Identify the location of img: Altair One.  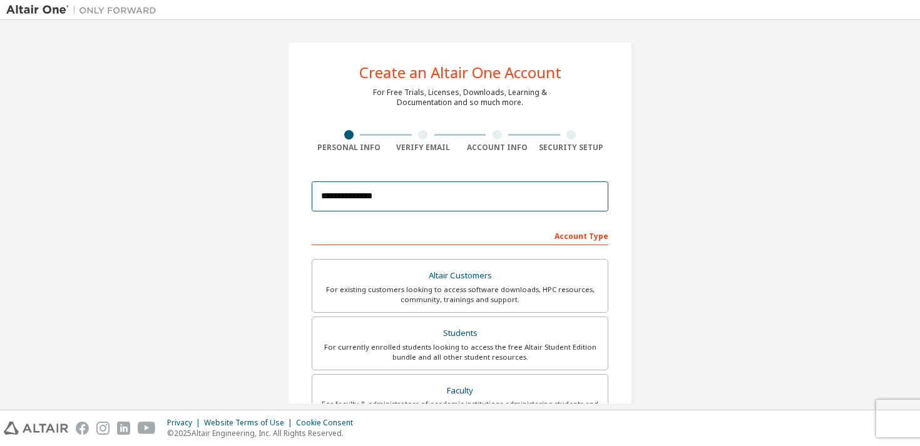
(85, 10).